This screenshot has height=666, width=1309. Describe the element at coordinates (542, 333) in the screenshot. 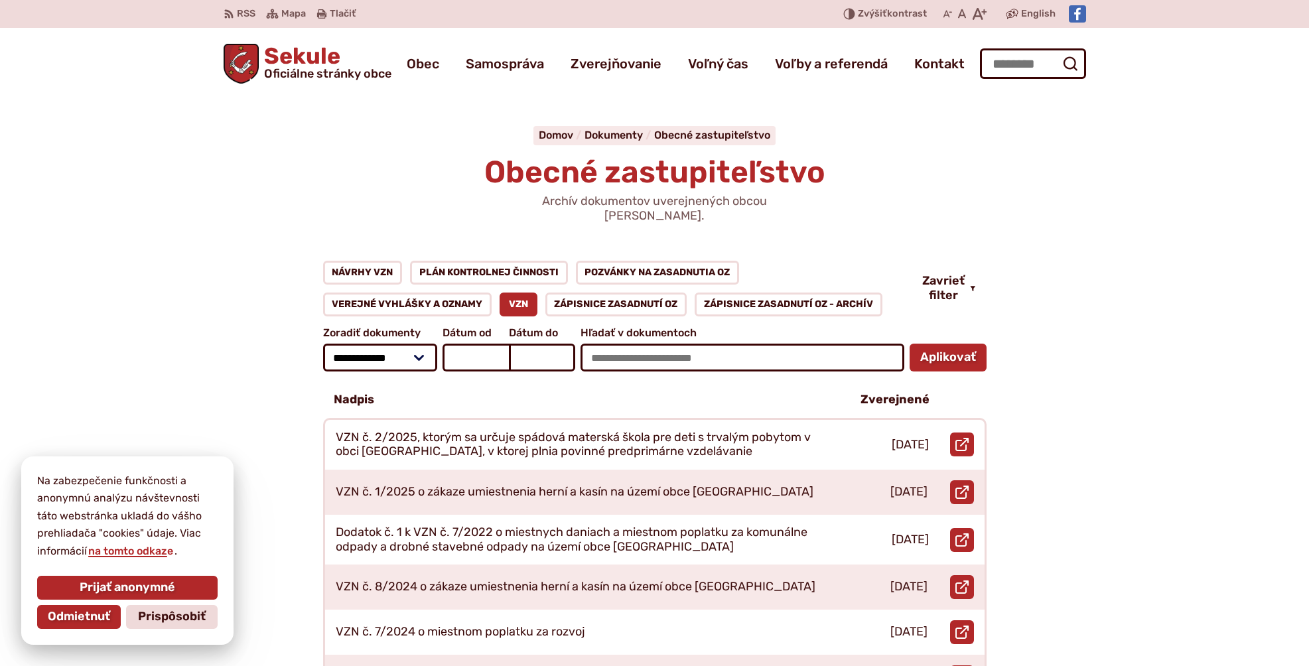

I see `span: Dátum do` at that location.